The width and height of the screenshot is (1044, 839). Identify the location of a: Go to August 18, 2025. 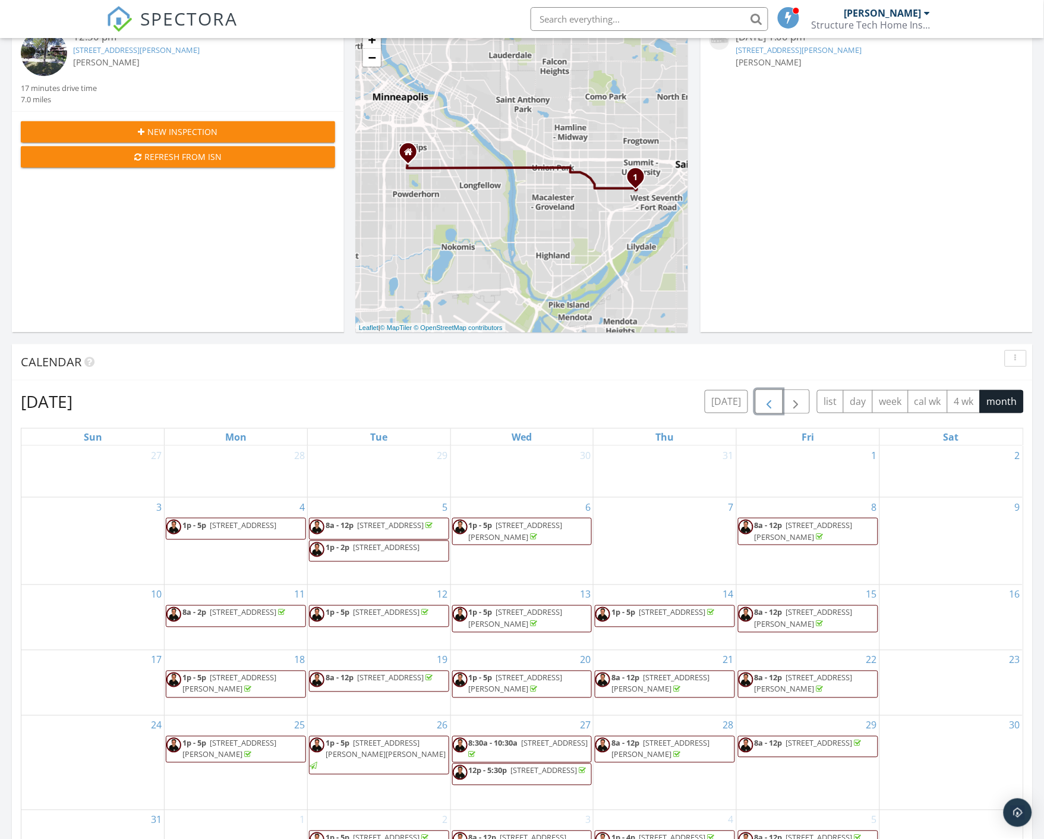
(300, 660).